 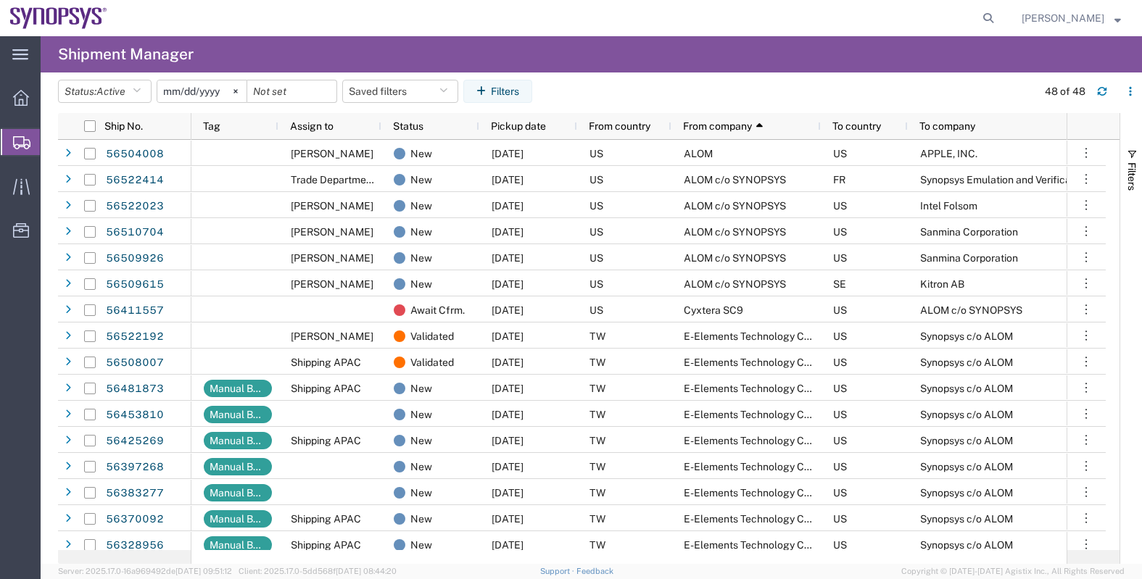 What do you see at coordinates (104, 91) in the screenshot?
I see `button: Status:Active` at bounding box center [104, 91].